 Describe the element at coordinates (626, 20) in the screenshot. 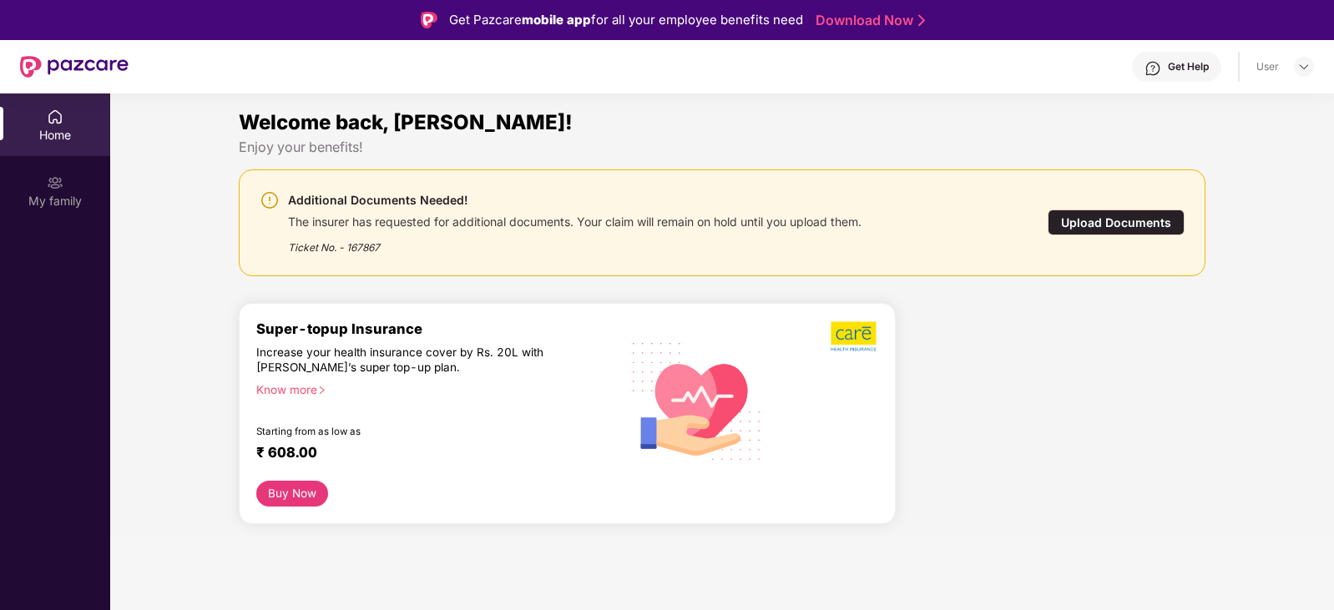

I see `div: Get Pazcare for all your employee benefits need` at that location.